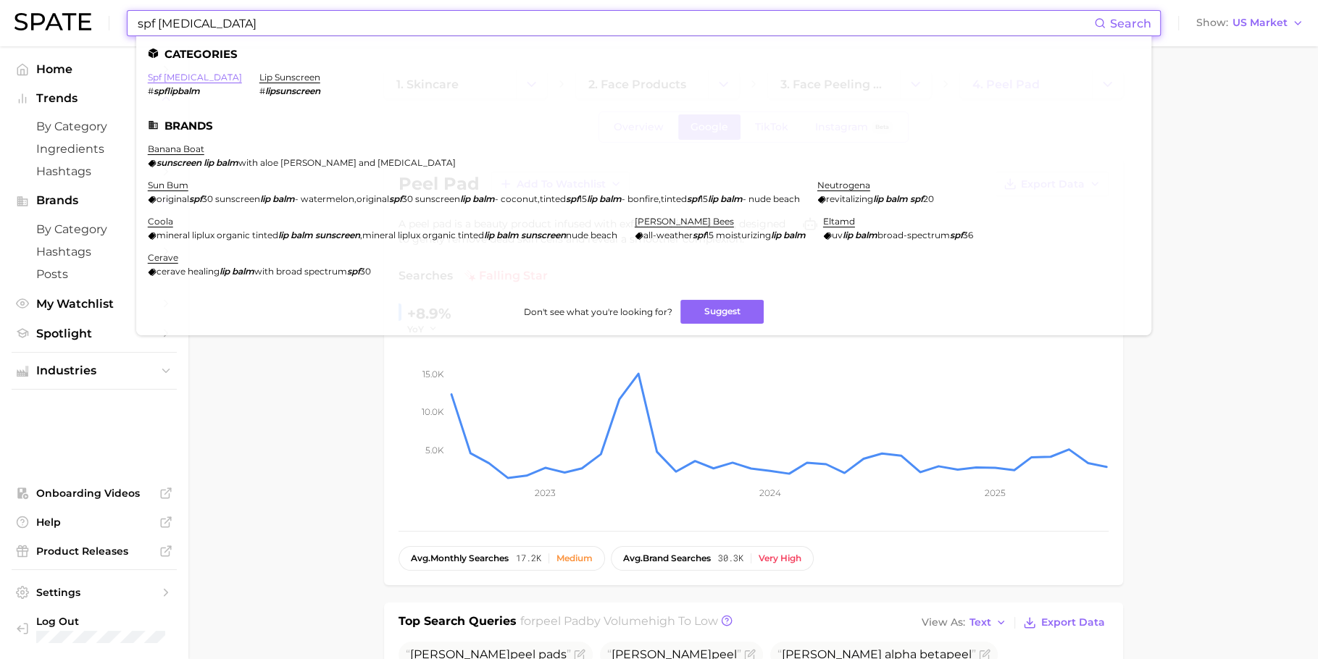  What do you see at coordinates (1212, 22) in the screenshot?
I see `span: Show` at bounding box center [1212, 22].